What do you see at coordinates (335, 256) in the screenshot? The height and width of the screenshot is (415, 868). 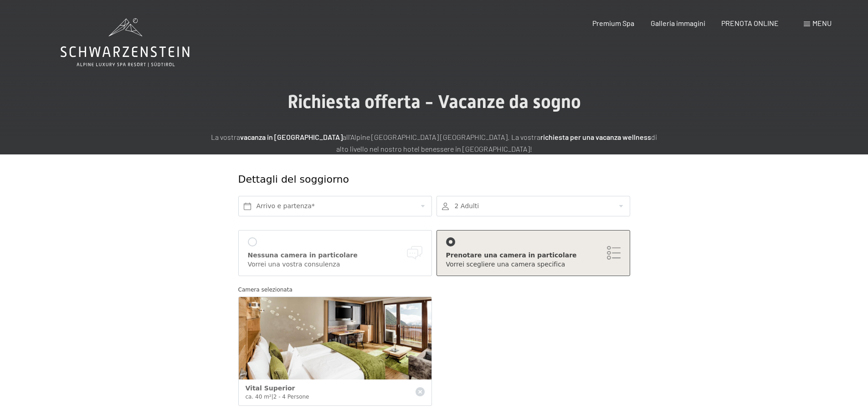 I see `div: Nessuna camera in particolare` at bounding box center [335, 256].